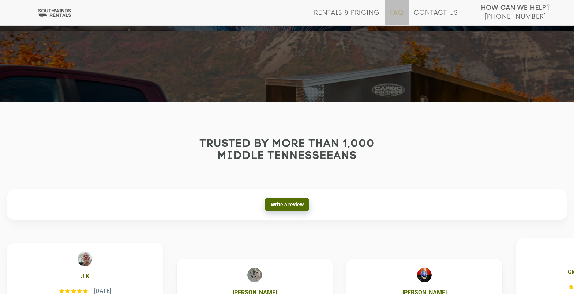  Describe the element at coordinates (435, 17) in the screenshot. I see `a: Contact Us` at that location.